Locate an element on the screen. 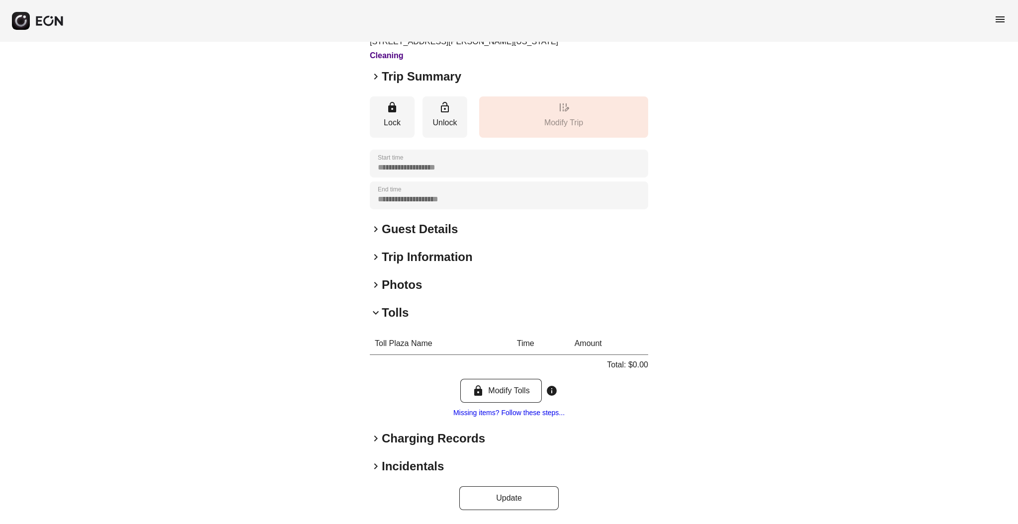 This screenshot has width=1018, height=524. h2: Guest Details is located at coordinates (420, 229).